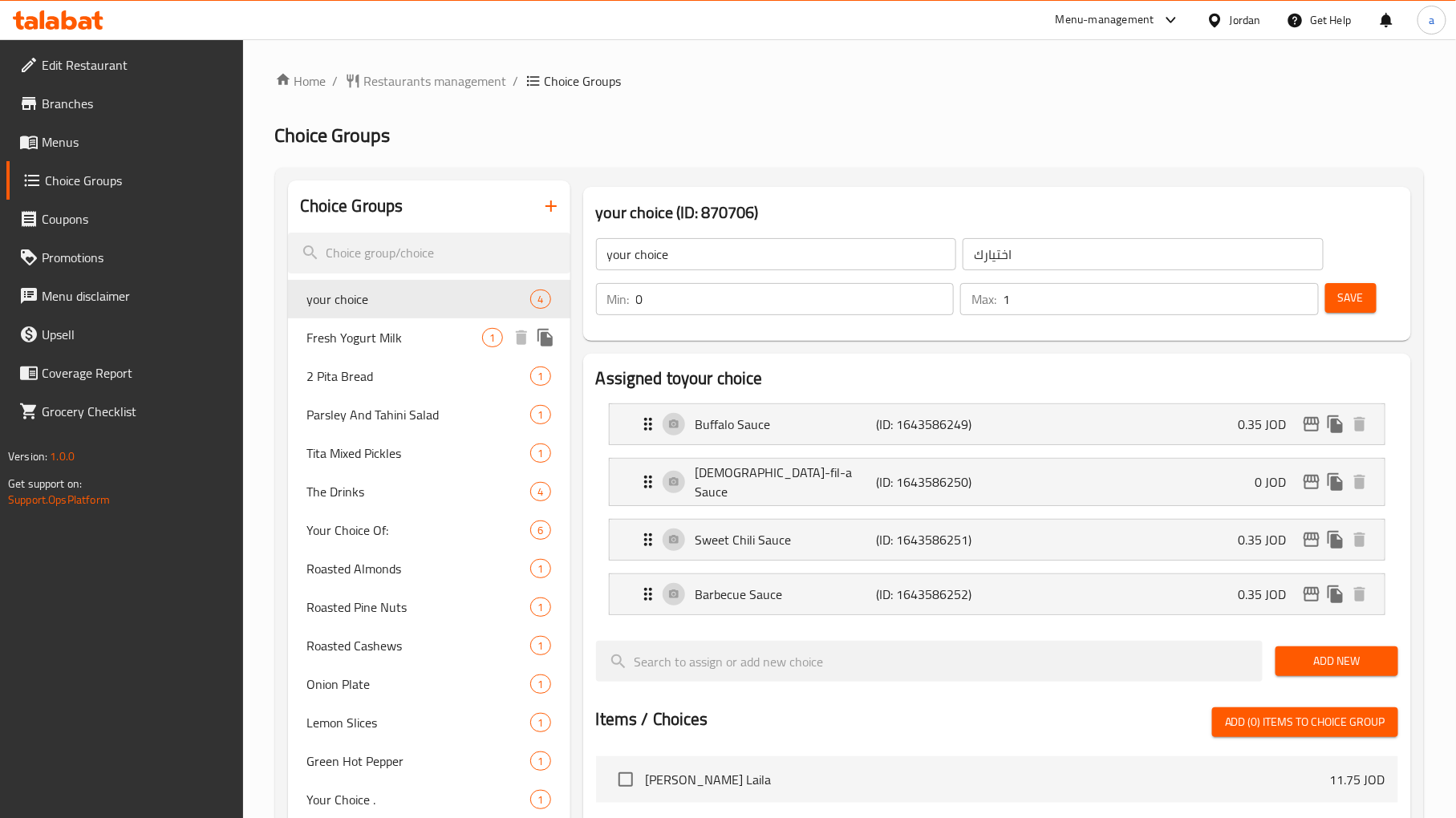 Image resolution: width=1456 pixels, height=818 pixels. I want to click on span: your choice, so click(419, 299).